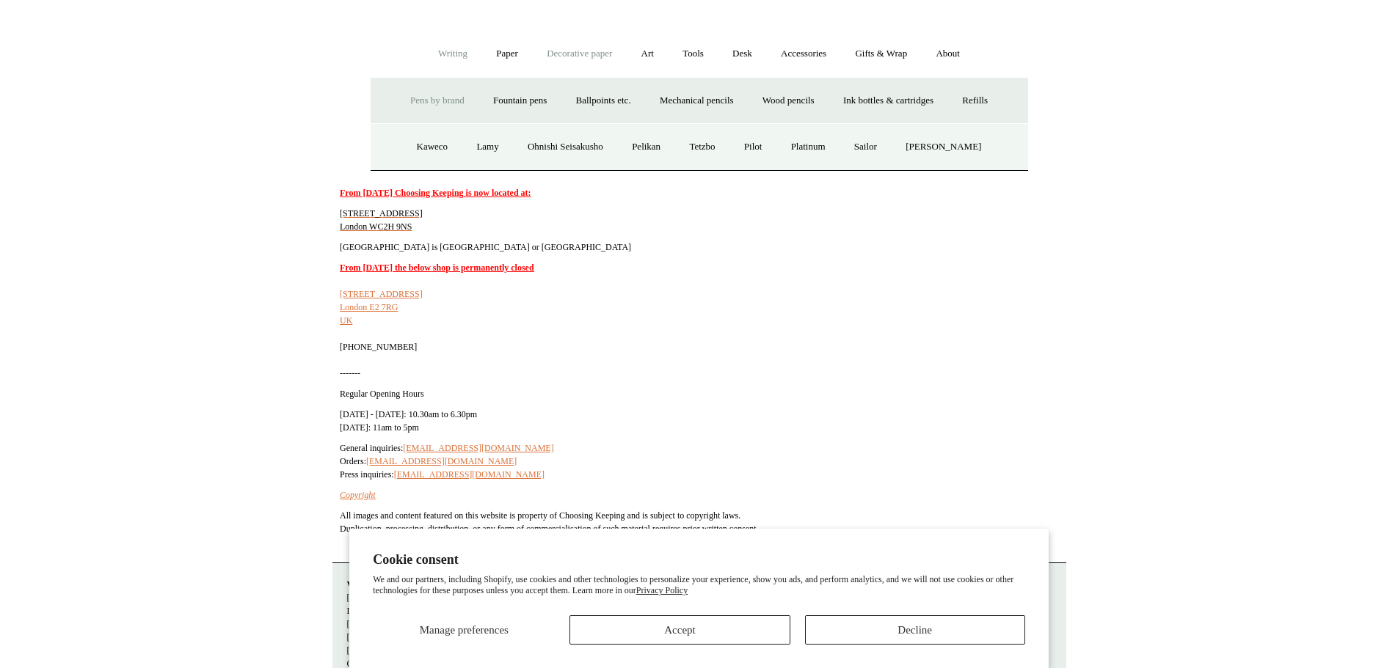  What do you see at coordinates (679, 630) in the screenshot?
I see `button: Accept` at bounding box center [679, 630].